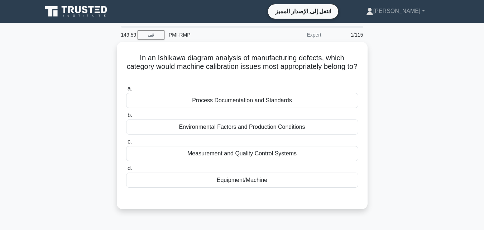 The image size is (484, 230). Describe the element at coordinates (242, 180) in the screenshot. I see `div: Equipment/Machine` at that location.